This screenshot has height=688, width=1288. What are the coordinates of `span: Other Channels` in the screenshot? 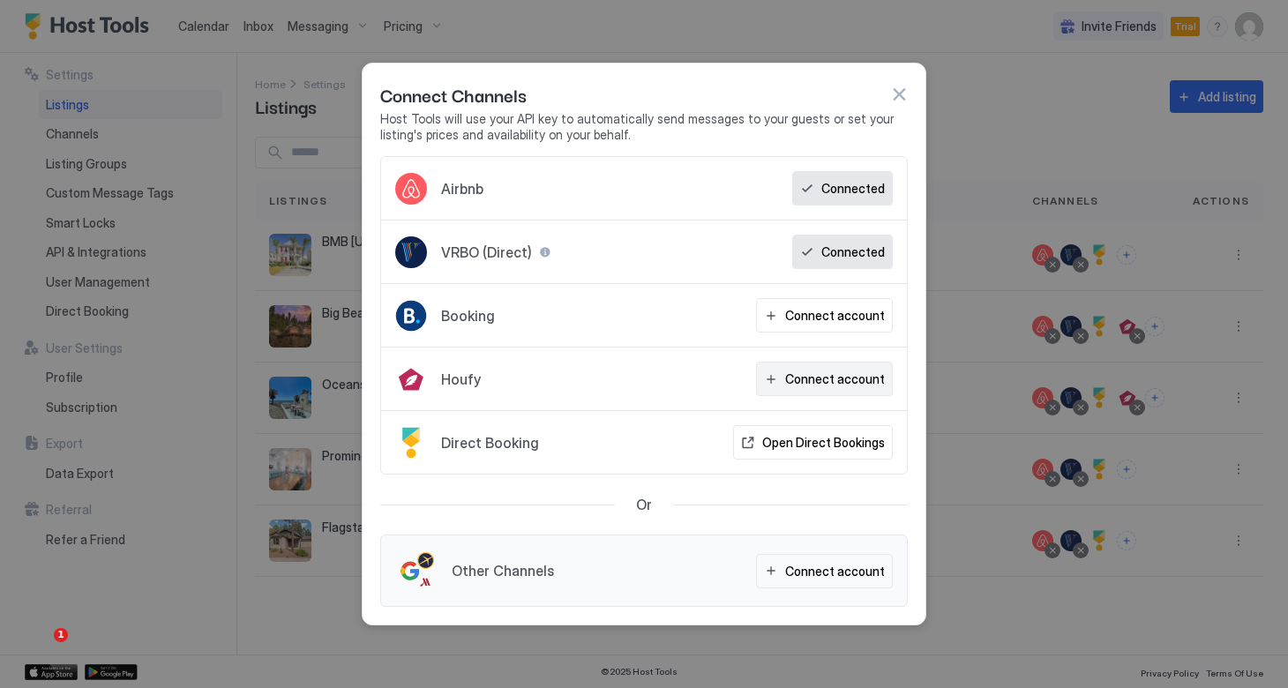 It's located at (503, 571).